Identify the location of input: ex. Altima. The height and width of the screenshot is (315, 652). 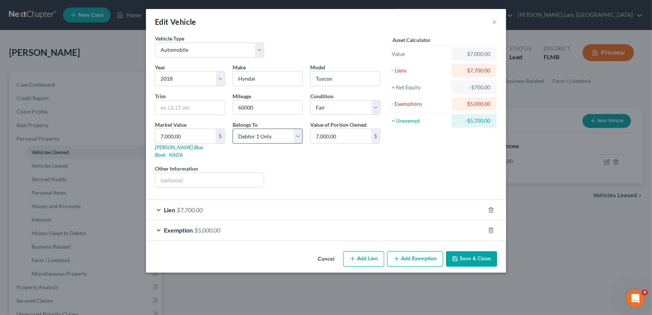
(345, 79).